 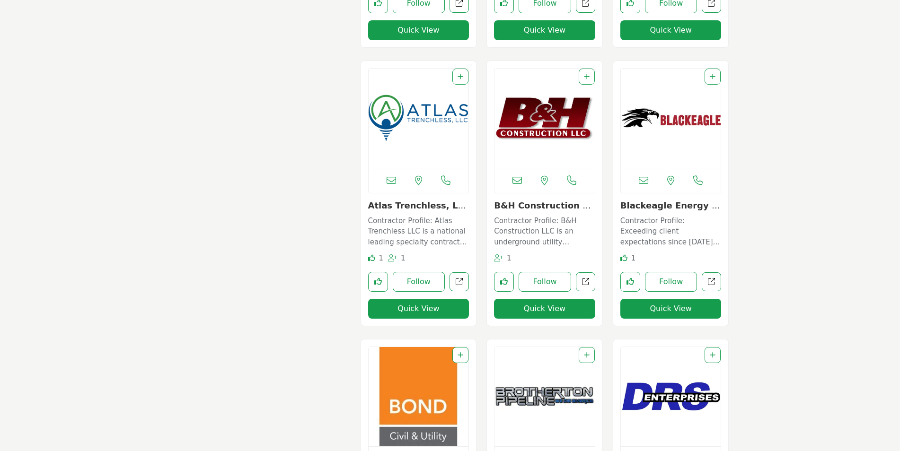 I want to click on a: Open blackeagle-energy-services in new tab, so click(x=711, y=282).